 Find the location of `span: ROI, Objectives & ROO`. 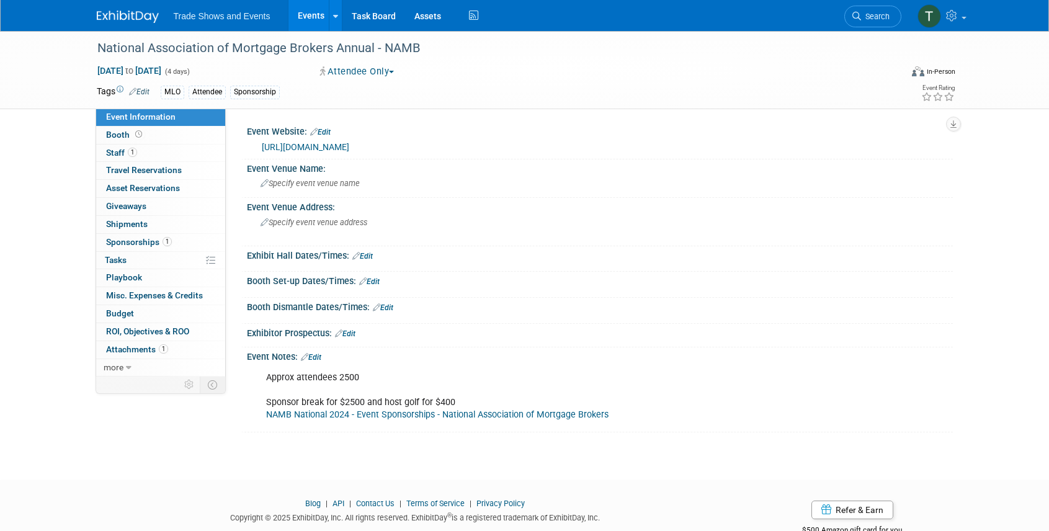

span: ROI, Objectives & ROO is located at coordinates (148, 331).